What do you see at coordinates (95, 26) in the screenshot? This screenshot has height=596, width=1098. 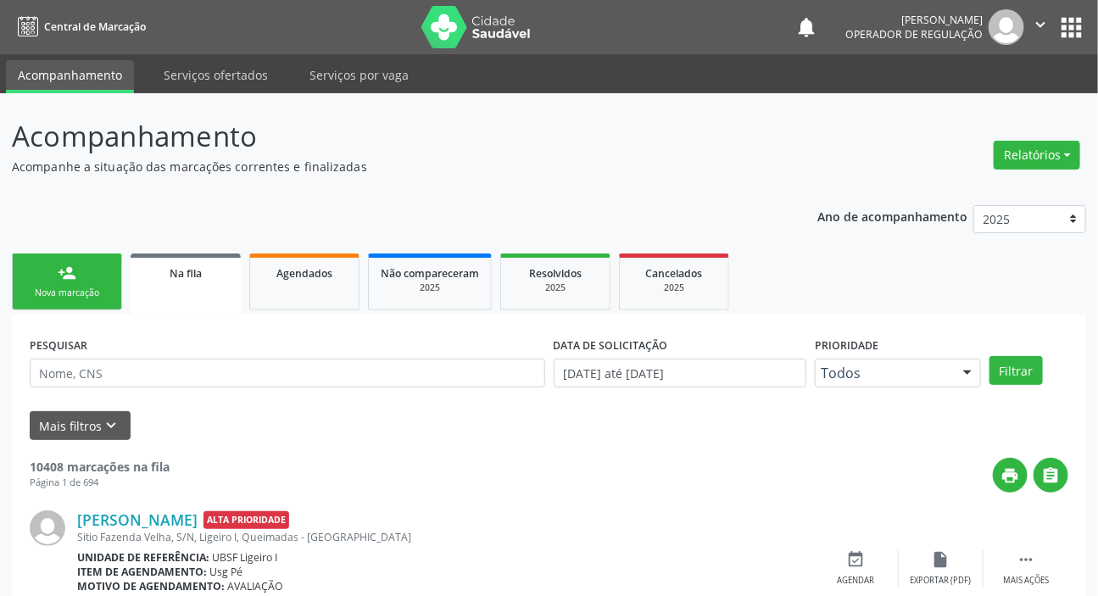 I see `span: Central de Marcação` at bounding box center [95, 26].